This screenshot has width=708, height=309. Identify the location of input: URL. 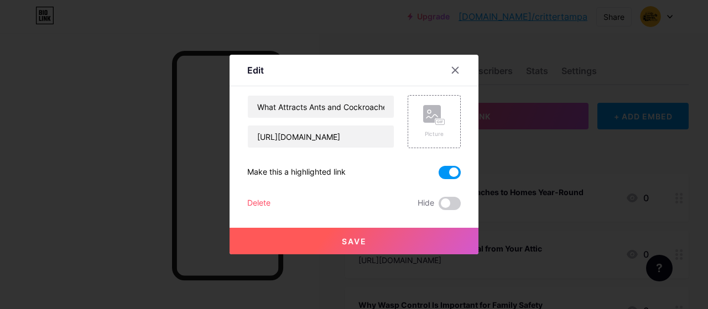
(321, 137).